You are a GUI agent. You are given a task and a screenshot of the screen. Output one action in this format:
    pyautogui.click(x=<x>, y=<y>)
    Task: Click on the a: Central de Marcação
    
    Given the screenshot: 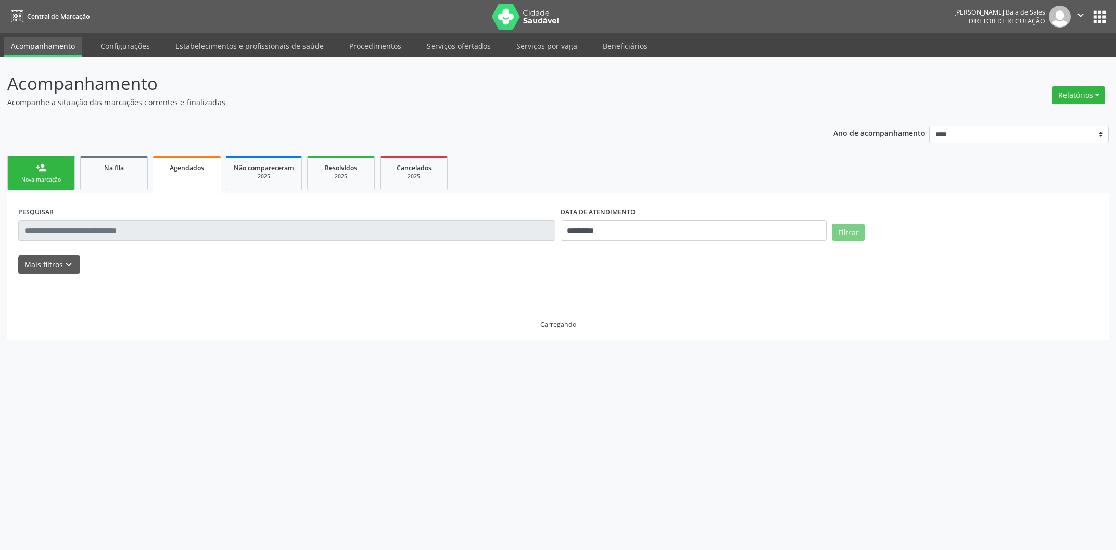 What is the action you would take?
    pyautogui.click(x=48, y=16)
    